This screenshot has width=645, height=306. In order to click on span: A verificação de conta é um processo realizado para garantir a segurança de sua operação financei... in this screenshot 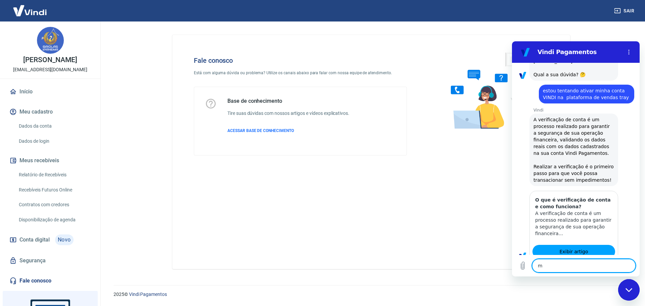, I will do `click(62, 108)`.